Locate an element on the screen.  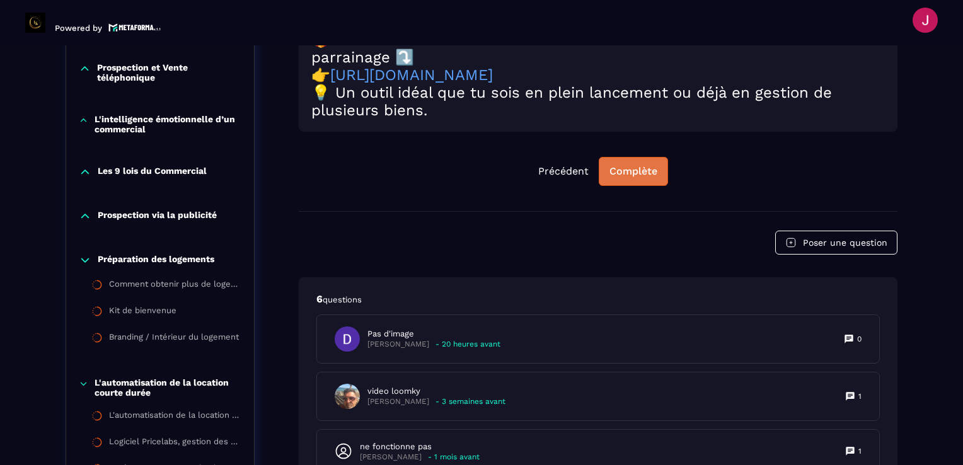
button: Poser une question is located at coordinates (836, 243).